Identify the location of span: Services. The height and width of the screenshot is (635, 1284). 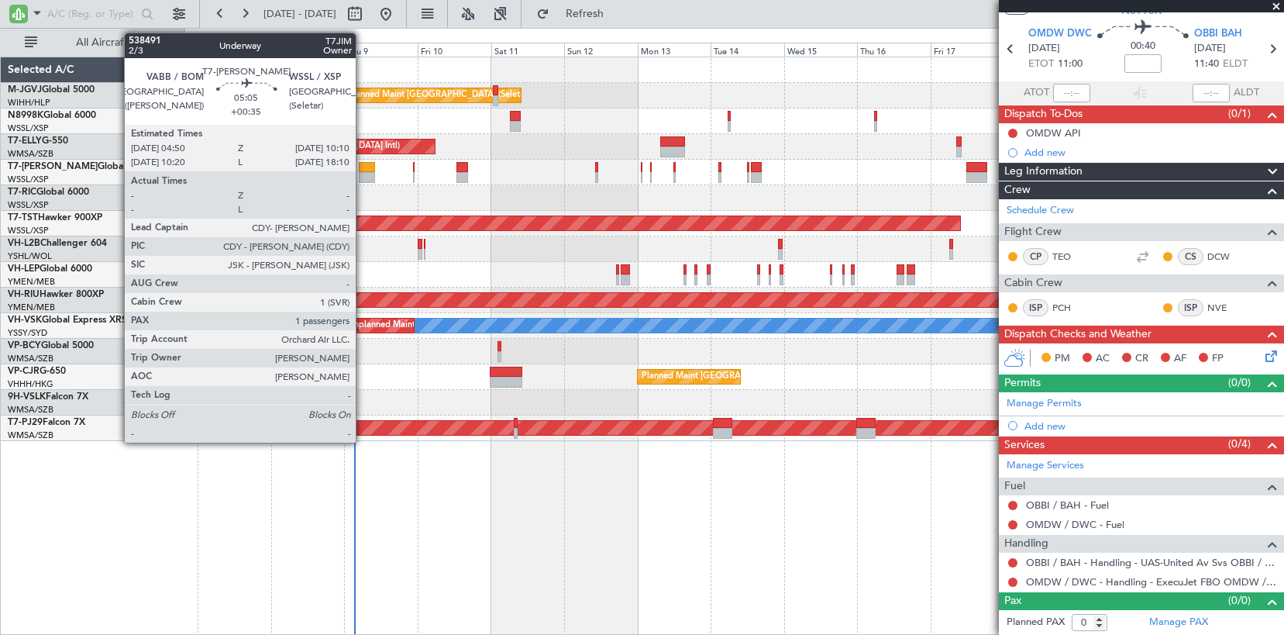
(1025, 445).